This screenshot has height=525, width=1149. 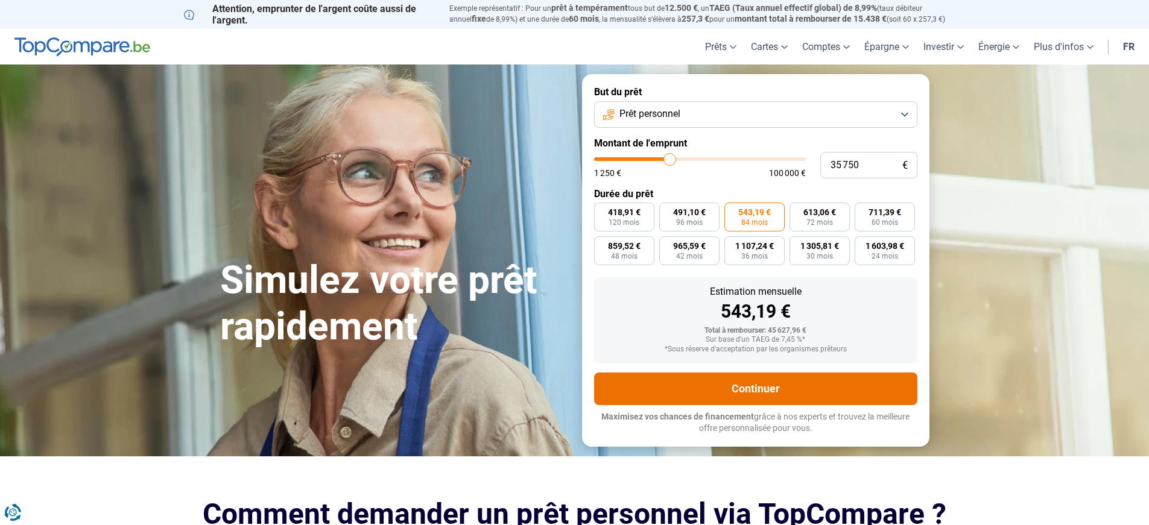 What do you see at coordinates (769, 46) in the screenshot?
I see `a: Cartes` at bounding box center [769, 46].